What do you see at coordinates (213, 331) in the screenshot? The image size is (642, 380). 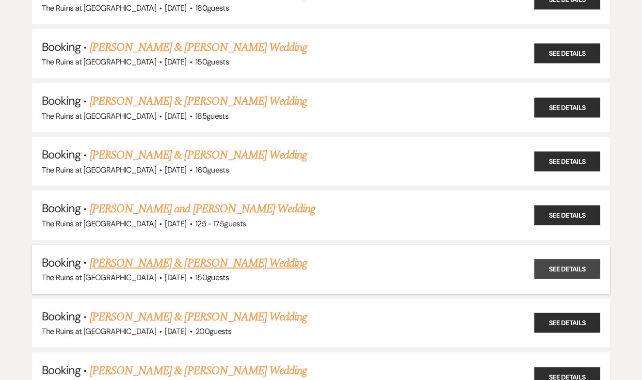 I see `span: 200 guests` at bounding box center [213, 331].